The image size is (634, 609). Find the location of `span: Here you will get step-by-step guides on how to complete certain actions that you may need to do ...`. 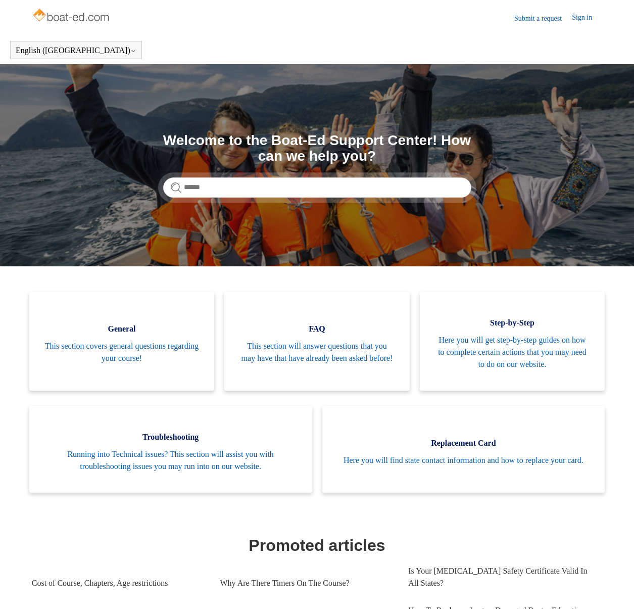

span: Here you will get step-by-step guides on how to complete certain actions that you may need to do ... is located at coordinates (512, 352).